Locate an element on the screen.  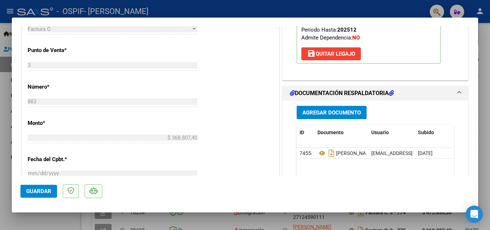
datatable-header-cell: Subido is located at coordinates (433, 132).